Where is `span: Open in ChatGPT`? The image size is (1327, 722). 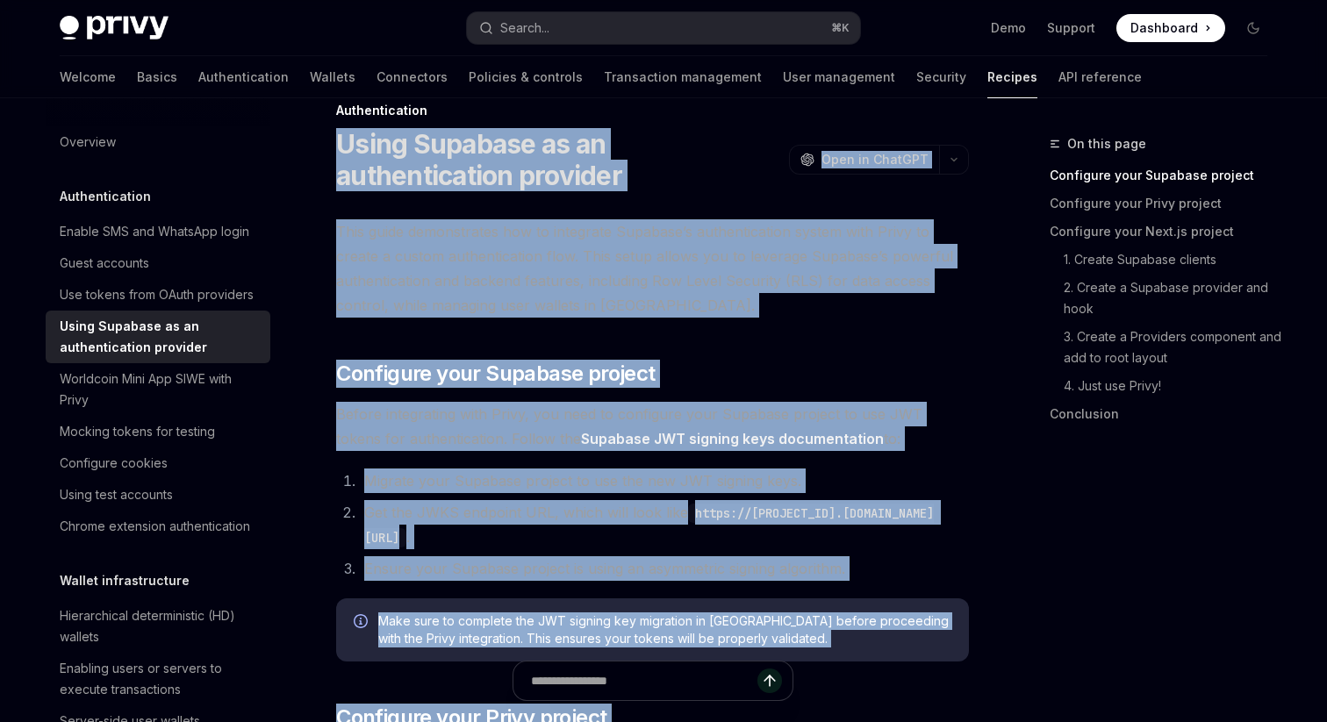 span: Open in ChatGPT is located at coordinates (875, 160).